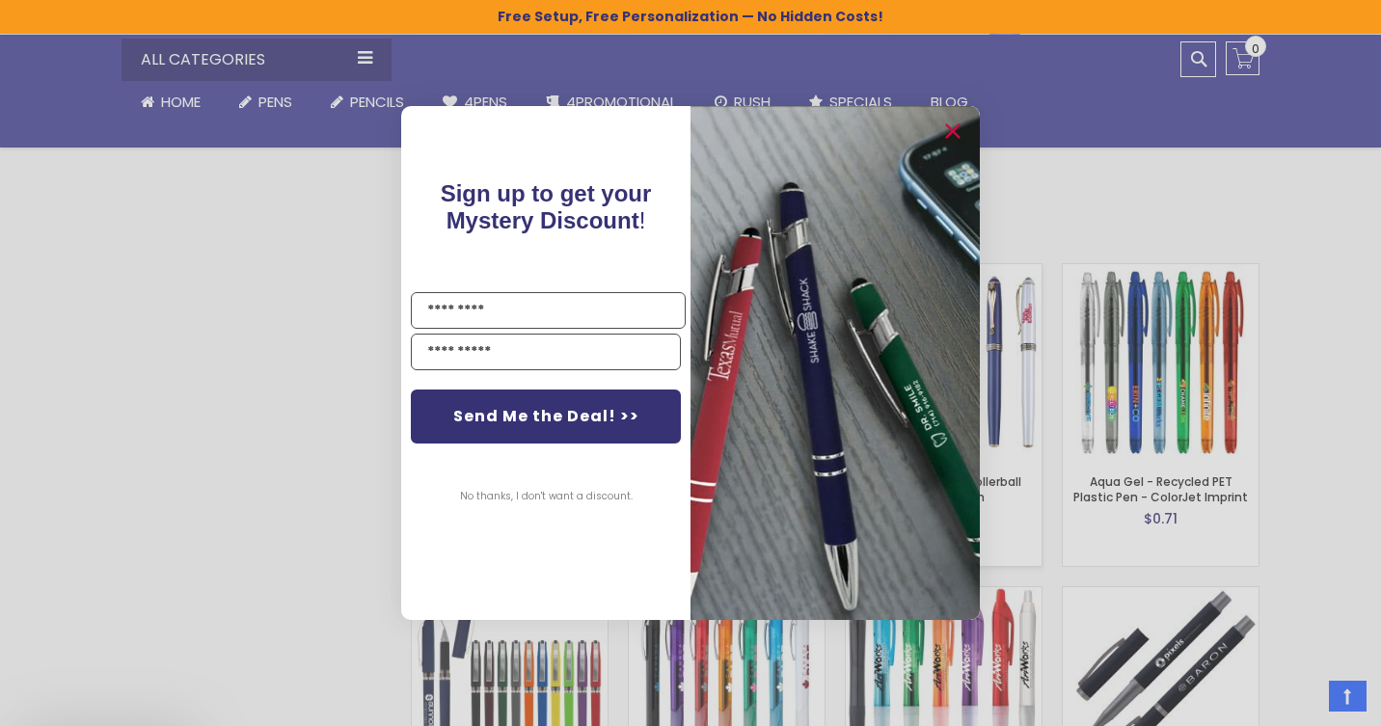 Image resolution: width=1381 pixels, height=726 pixels. I want to click on button: No thanks, I don't want a discount., so click(546, 496).